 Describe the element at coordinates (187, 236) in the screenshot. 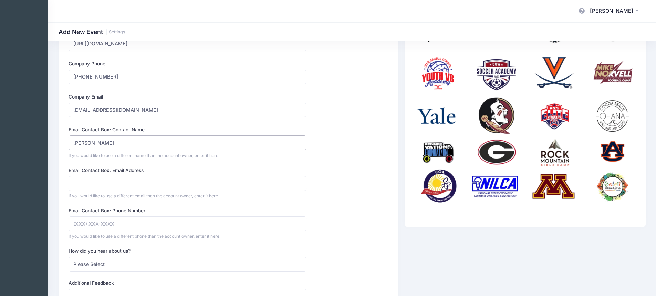

I see `div: If you would like to use a different phone than the account owner, enter it here.` at that location.